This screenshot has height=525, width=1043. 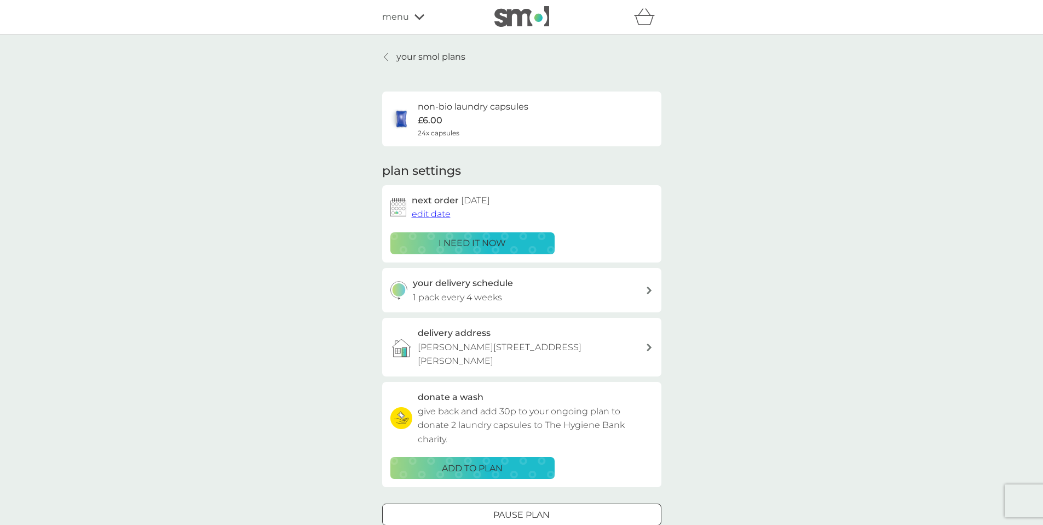 What do you see at coordinates (457, 297) in the screenshot?
I see `p: 1 pack every 4 weeks` at bounding box center [457, 297].